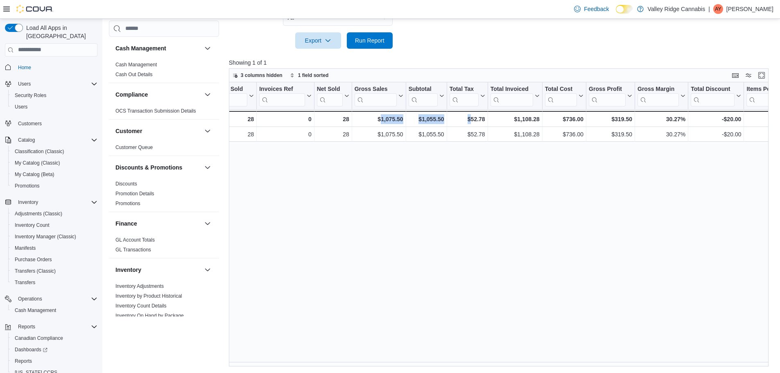 The image size is (780, 373). What do you see at coordinates (158, 270) in the screenshot?
I see `button: Inventory` at bounding box center [158, 270].